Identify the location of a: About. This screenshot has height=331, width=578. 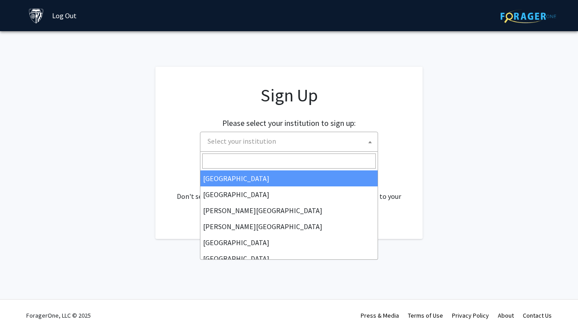
(506, 316).